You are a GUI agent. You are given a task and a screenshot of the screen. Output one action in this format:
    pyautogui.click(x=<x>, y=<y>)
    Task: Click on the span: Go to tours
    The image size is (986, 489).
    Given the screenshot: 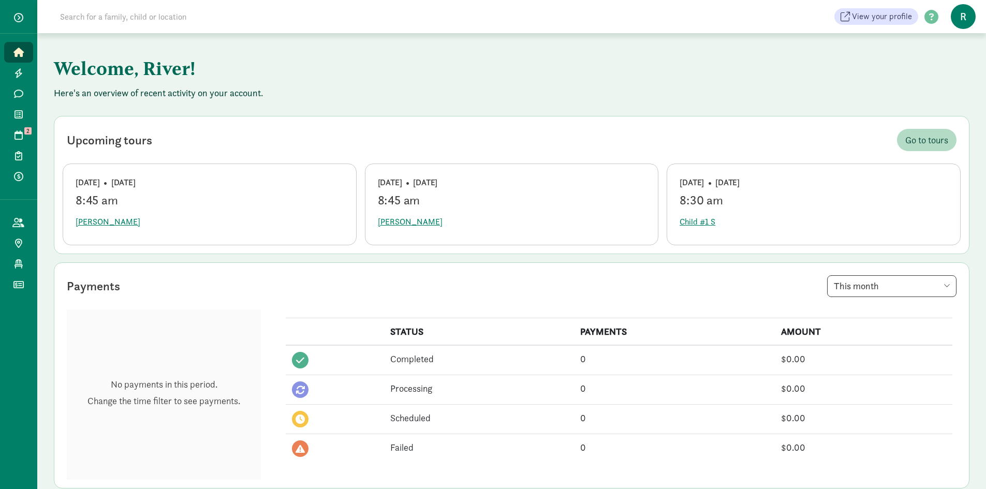 What is the action you would take?
    pyautogui.click(x=927, y=140)
    